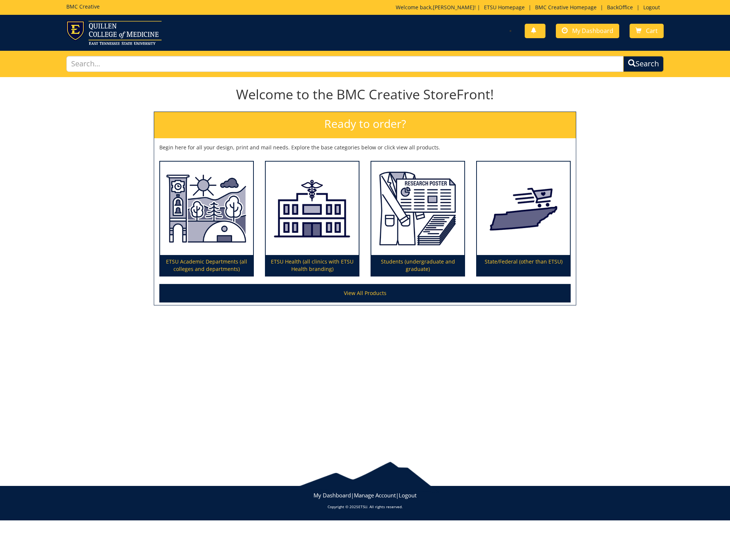 Image resolution: width=730 pixels, height=543 pixels. What do you see at coordinates (643, 64) in the screenshot?
I see `button: Search` at bounding box center [643, 64].